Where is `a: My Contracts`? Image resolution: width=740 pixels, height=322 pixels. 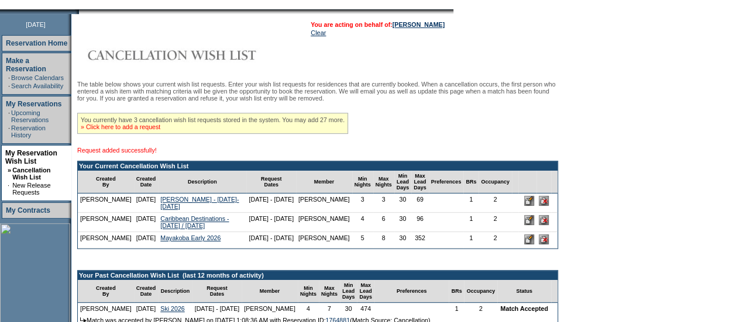
a: My Contracts is located at coordinates (28, 210).